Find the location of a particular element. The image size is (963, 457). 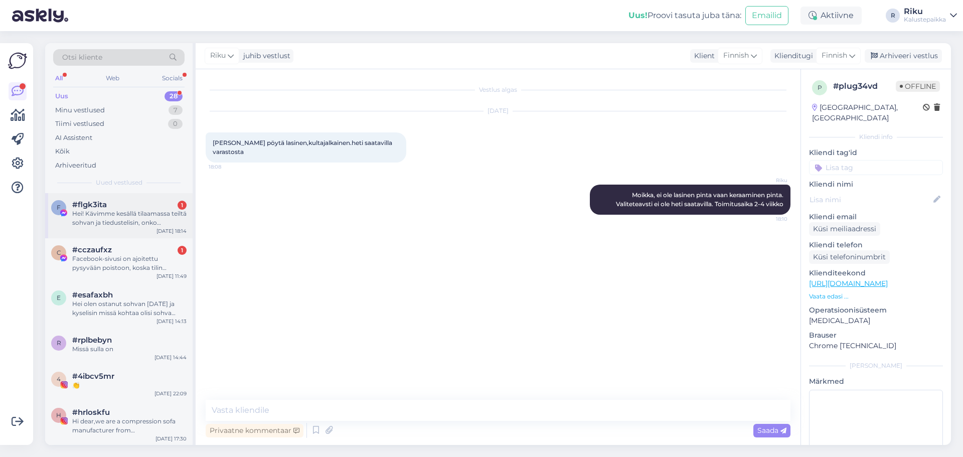

span: Moikka, ei ole lasinen pinta vaan keraaminen pinta. Valiteteavsti ei ole heti saatavilla. Toimitu... is located at coordinates (700, 199).